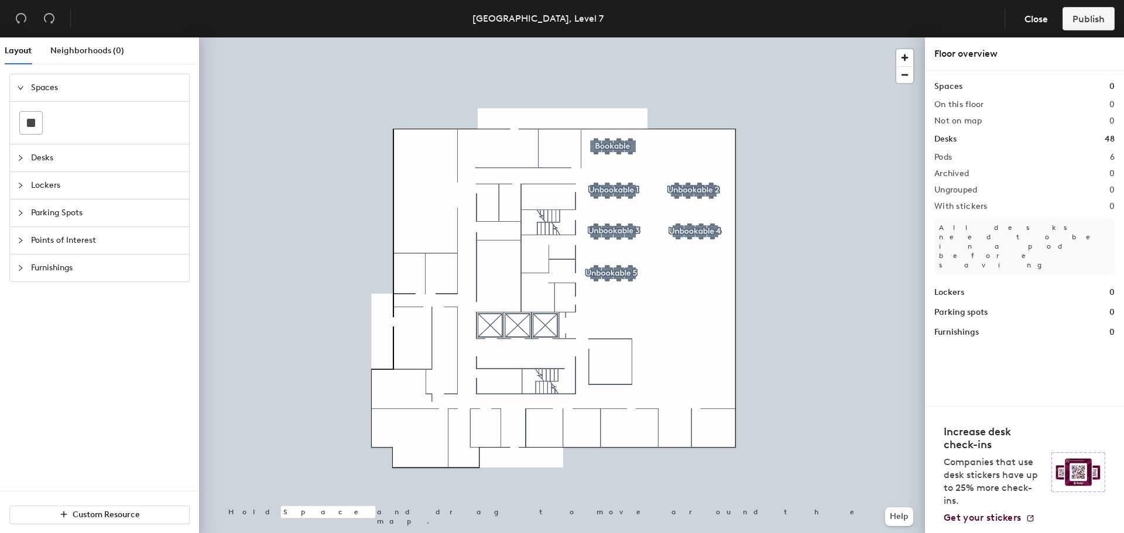 The height and width of the screenshot is (533, 1124). Describe the element at coordinates (107, 241) in the screenshot. I see `span: Points of Interest` at that location.